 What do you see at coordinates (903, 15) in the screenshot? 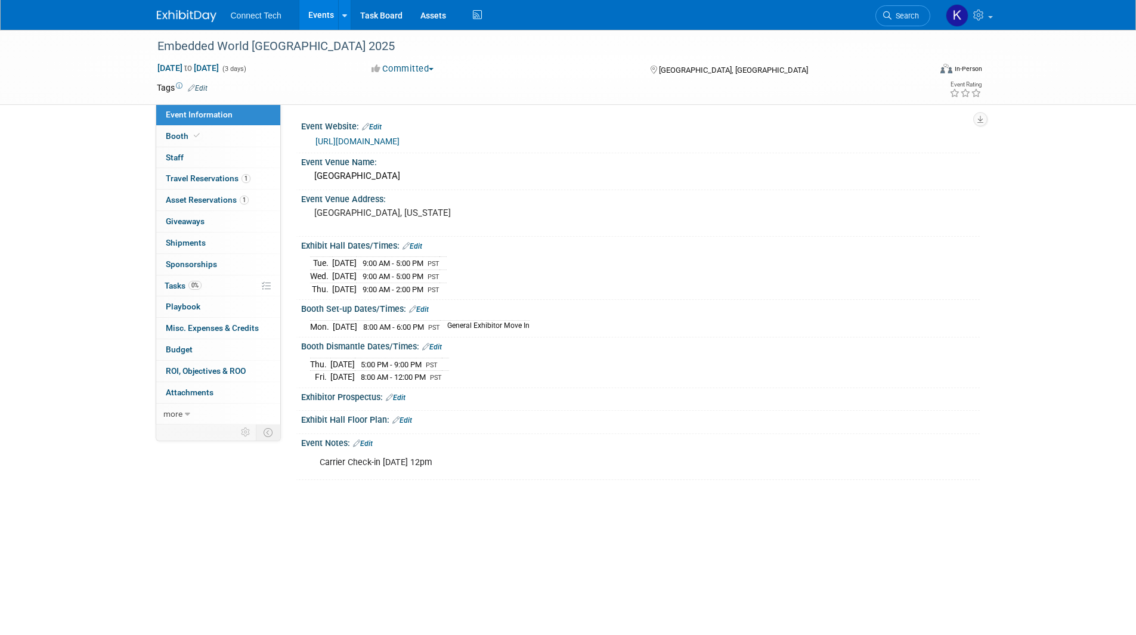
I see `a: Search` at bounding box center [903, 15].